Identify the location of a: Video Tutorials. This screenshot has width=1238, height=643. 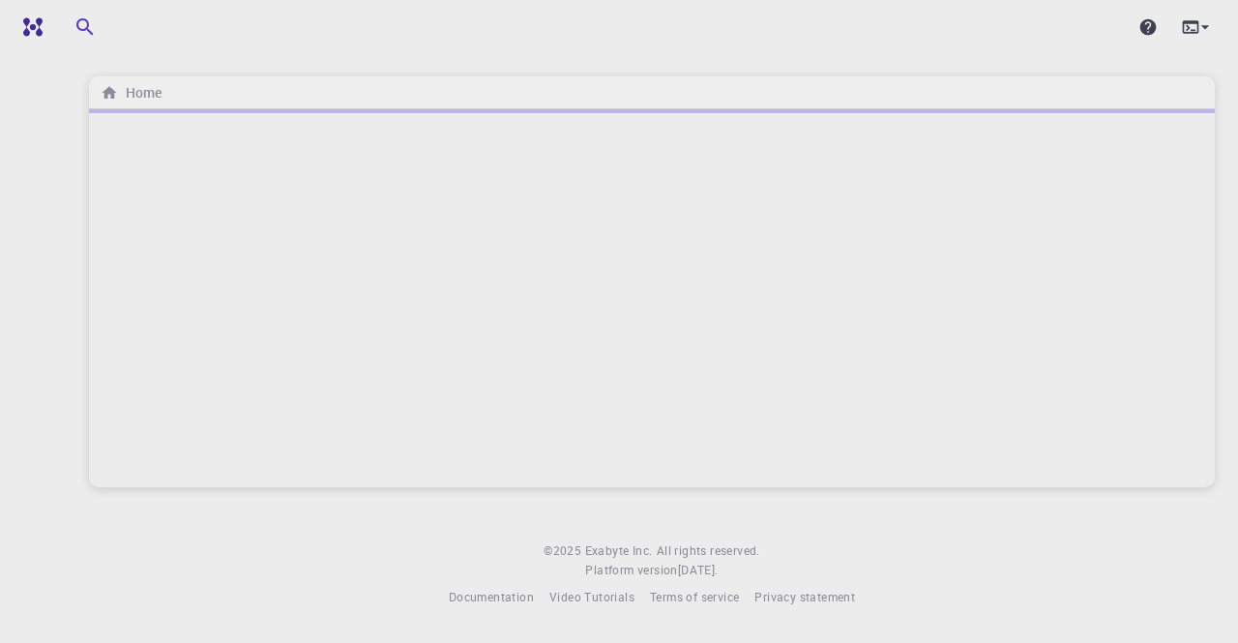
(592, 598).